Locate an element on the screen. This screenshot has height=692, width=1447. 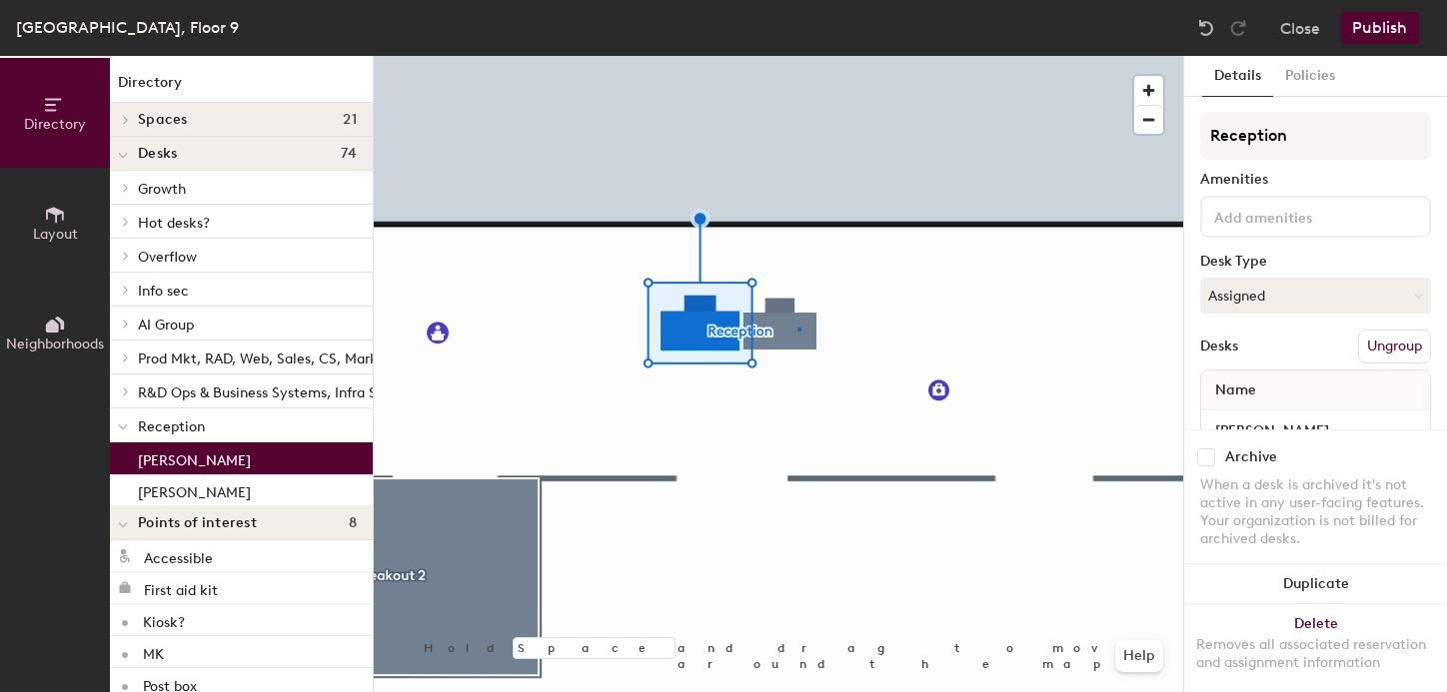
button: DeleteRemoves all associated reservation and assignment information is located at coordinates (1315, 648).